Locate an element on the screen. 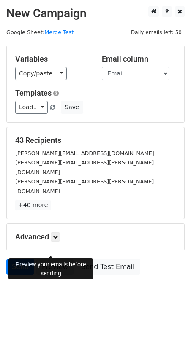 The width and height of the screenshot is (191, 360). a: Send is located at coordinates (20, 267).